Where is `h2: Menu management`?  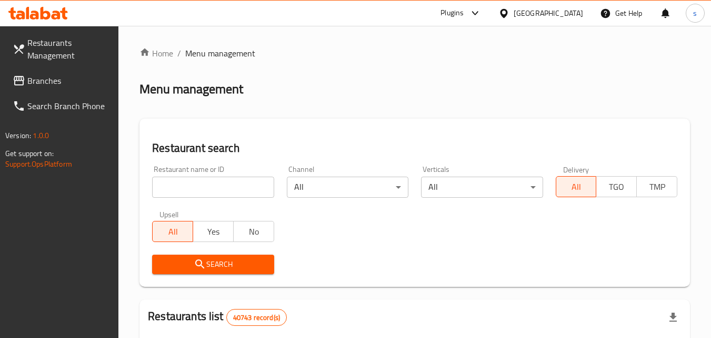 h2: Menu management is located at coordinates (191, 89).